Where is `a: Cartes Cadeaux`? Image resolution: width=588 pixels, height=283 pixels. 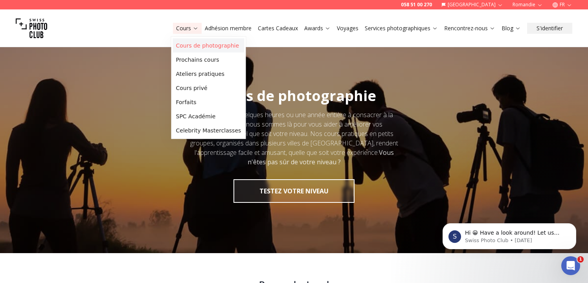 a: Cartes Cadeaux is located at coordinates (278, 28).